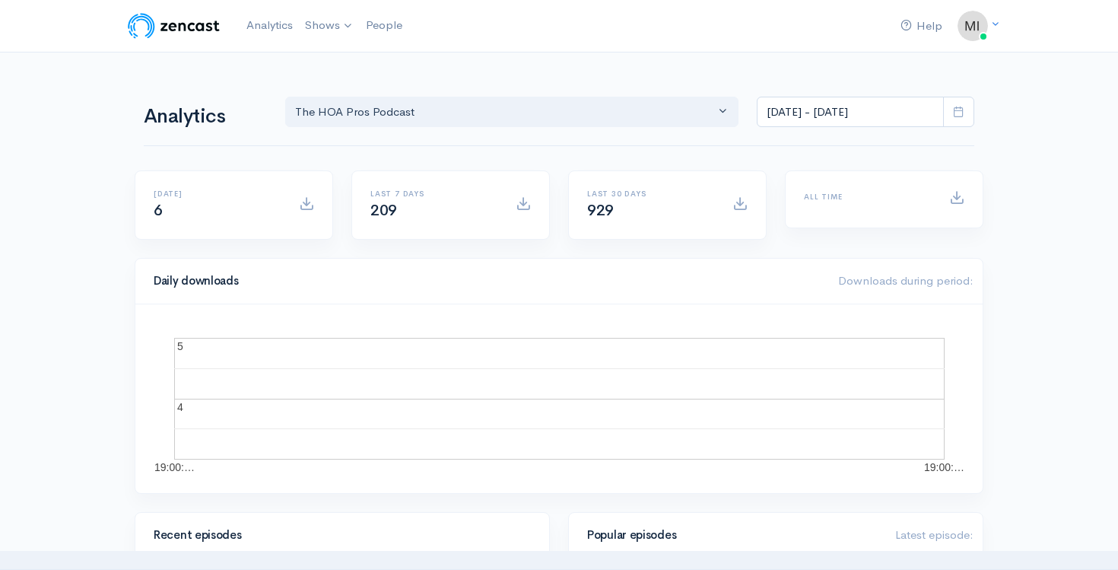 The width and height of the screenshot is (1118, 570). What do you see at coordinates (383, 210) in the screenshot?
I see `span: 209` at bounding box center [383, 210].